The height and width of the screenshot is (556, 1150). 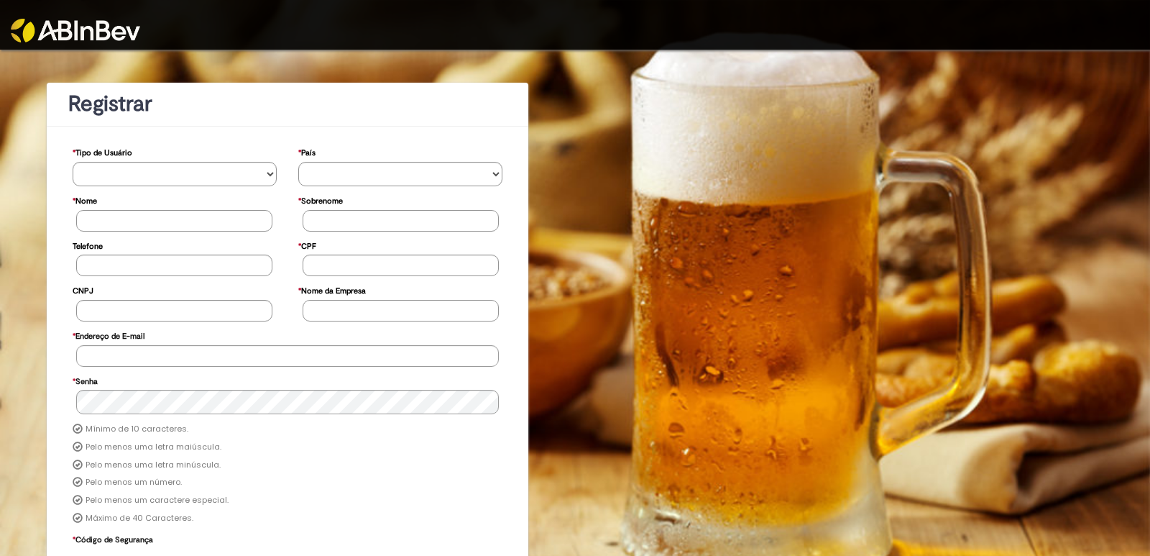 I want to click on label: Pelo menos um número., so click(x=134, y=482).